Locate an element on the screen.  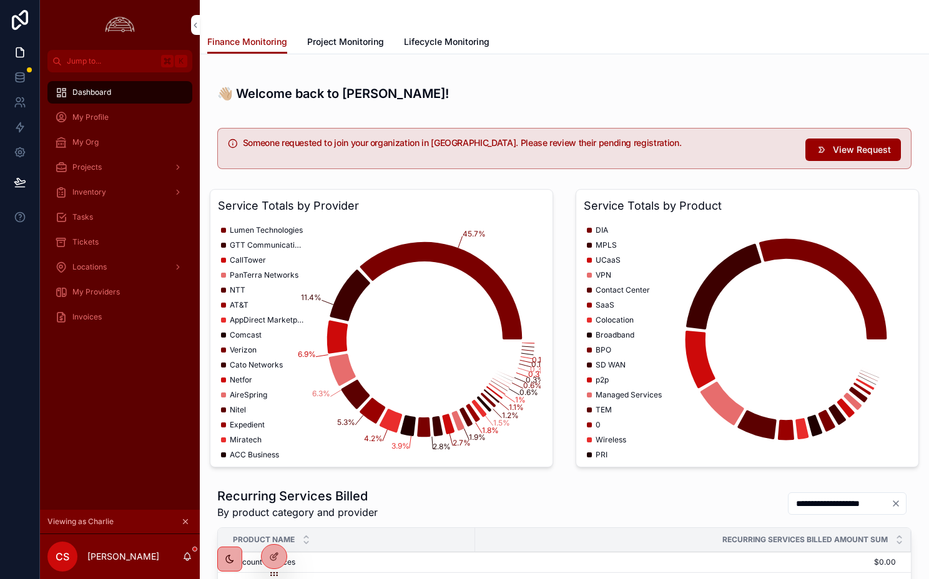
a: My Profile is located at coordinates (120, 117).